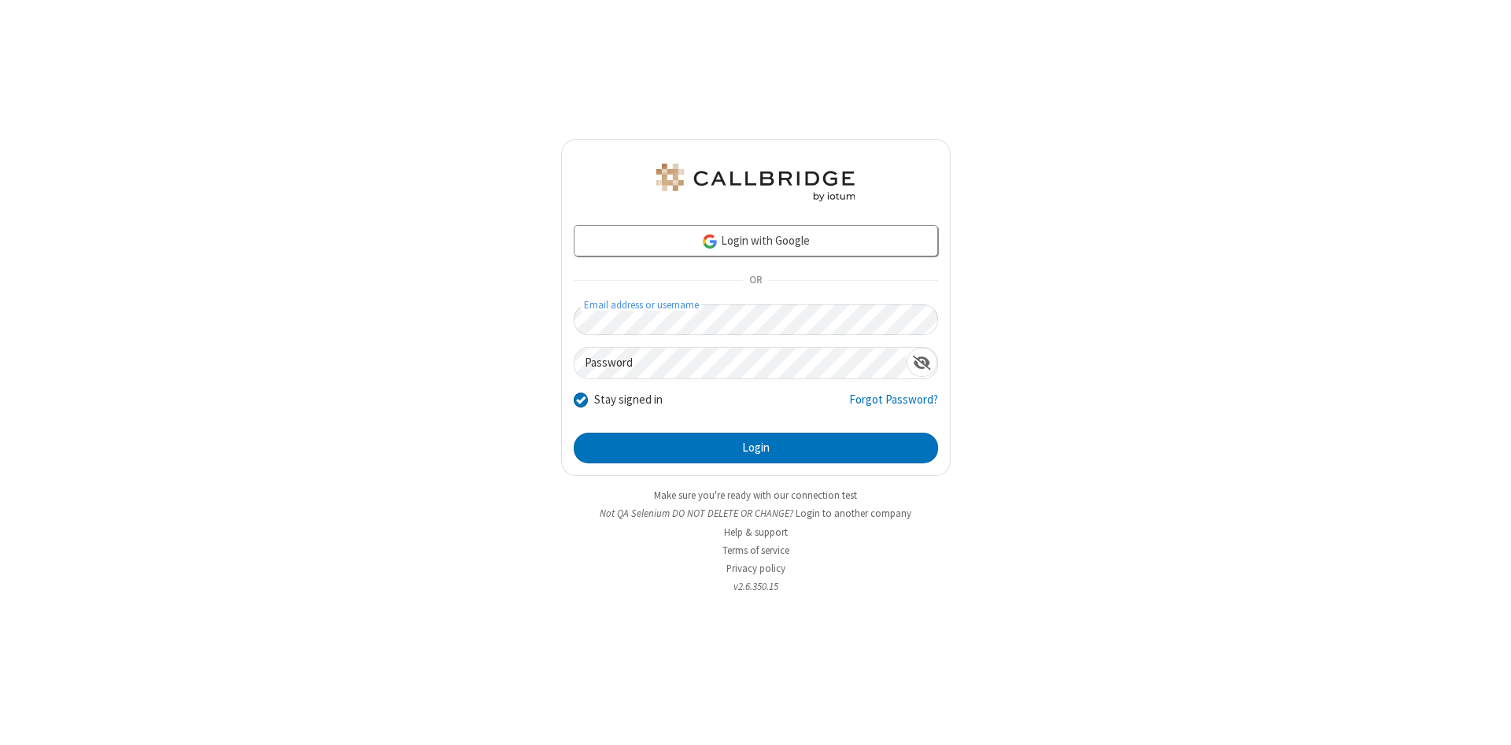 The image size is (1511, 745). I want to click on span: OR, so click(755, 281).